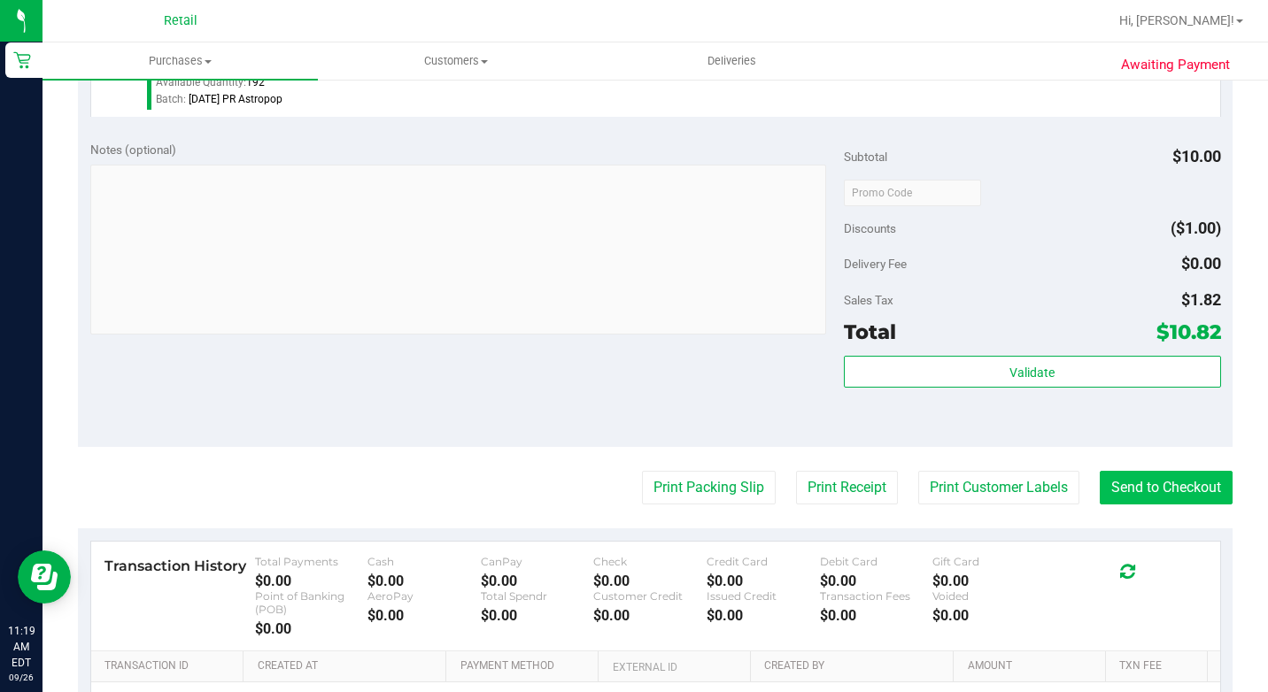 This screenshot has width=1268, height=692. I want to click on span: Total, so click(869, 332).